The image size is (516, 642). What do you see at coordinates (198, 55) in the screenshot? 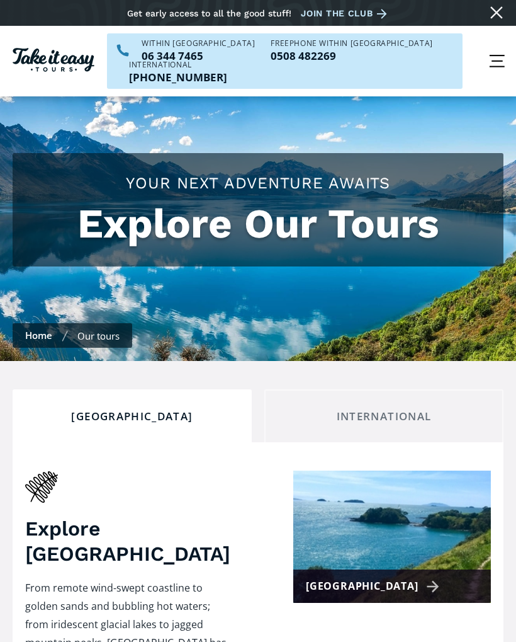
I see `p: 06 344 7465` at bounding box center [198, 55].